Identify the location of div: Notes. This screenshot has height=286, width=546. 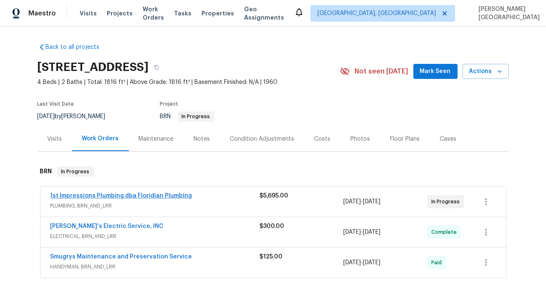
(202, 139).